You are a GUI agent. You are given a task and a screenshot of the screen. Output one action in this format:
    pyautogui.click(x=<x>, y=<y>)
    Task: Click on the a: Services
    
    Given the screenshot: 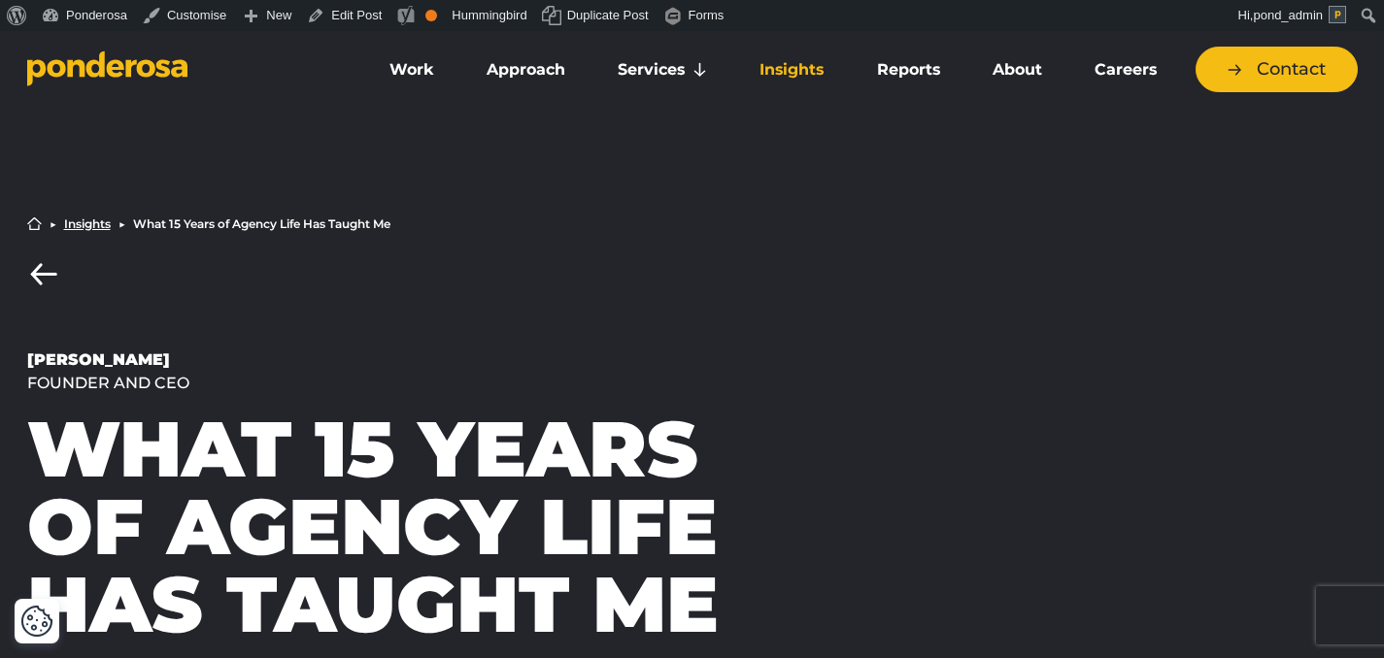 What is the action you would take?
    pyautogui.click(x=662, y=70)
    